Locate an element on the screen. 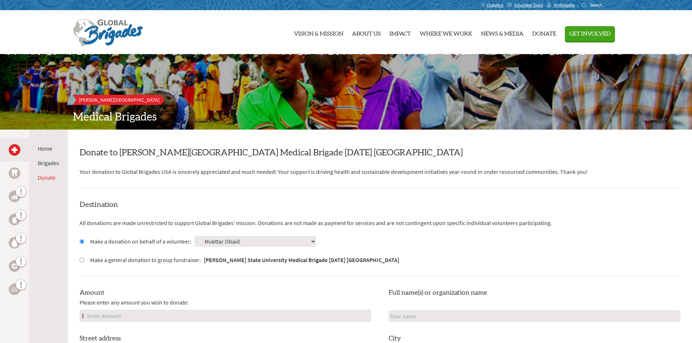 The width and height of the screenshot is (692, 343). a: Where We Work is located at coordinates (446, 32).